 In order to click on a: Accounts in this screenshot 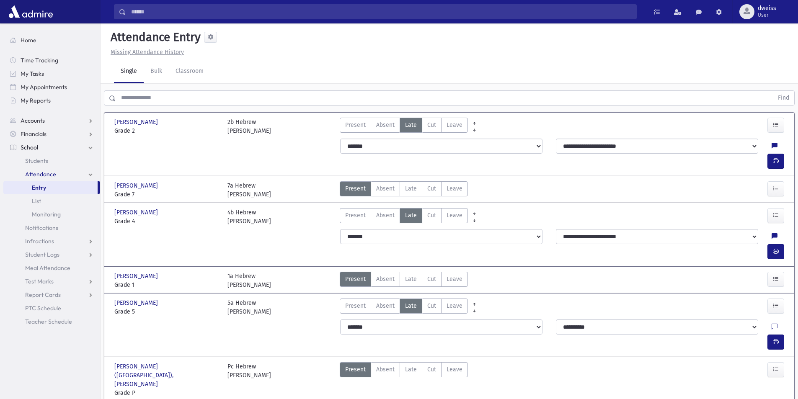, I will do `click(52, 121)`.